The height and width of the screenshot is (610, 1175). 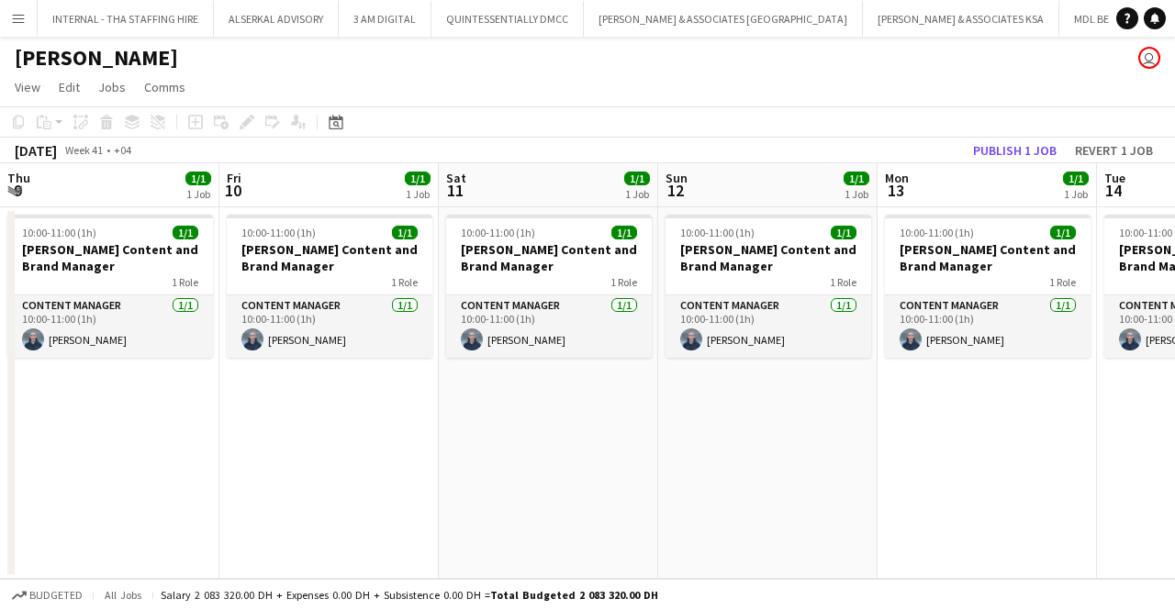 What do you see at coordinates (507, 18) in the screenshot?
I see `button: QUINTESSENTIALLY DMCC` at bounding box center [507, 18].